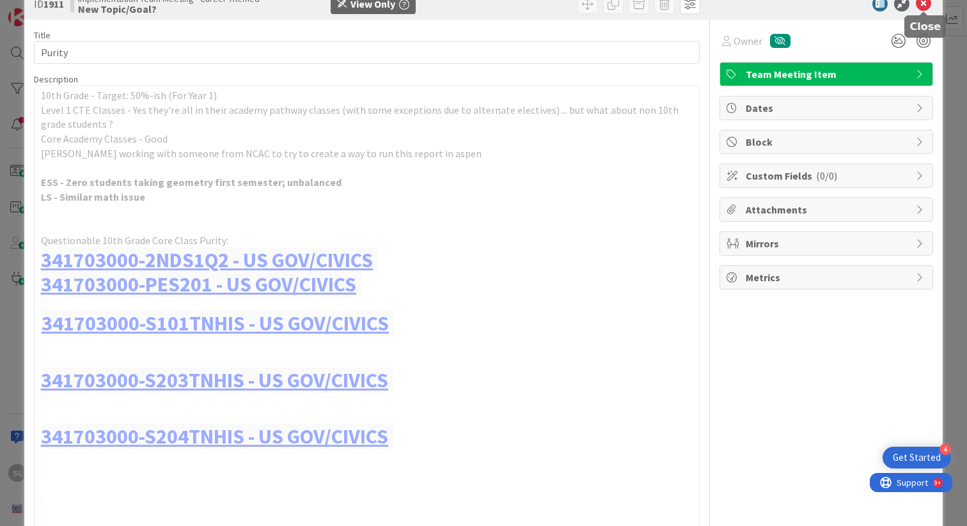 Image resolution: width=967 pixels, height=526 pixels. I want to click on span: ( 0/0 ), so click(826, 176).